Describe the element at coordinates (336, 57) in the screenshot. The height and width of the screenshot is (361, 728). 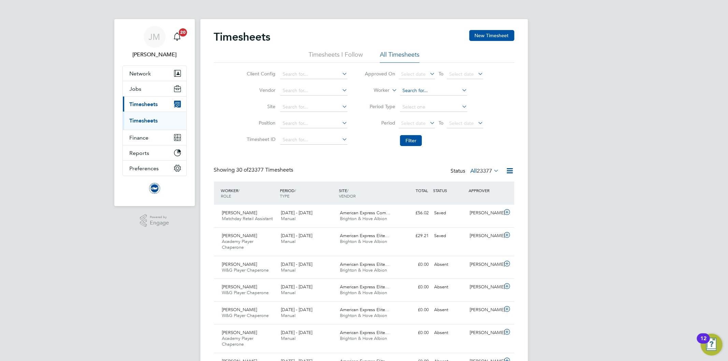
I see `li: Timesheets I Follow` at that location.